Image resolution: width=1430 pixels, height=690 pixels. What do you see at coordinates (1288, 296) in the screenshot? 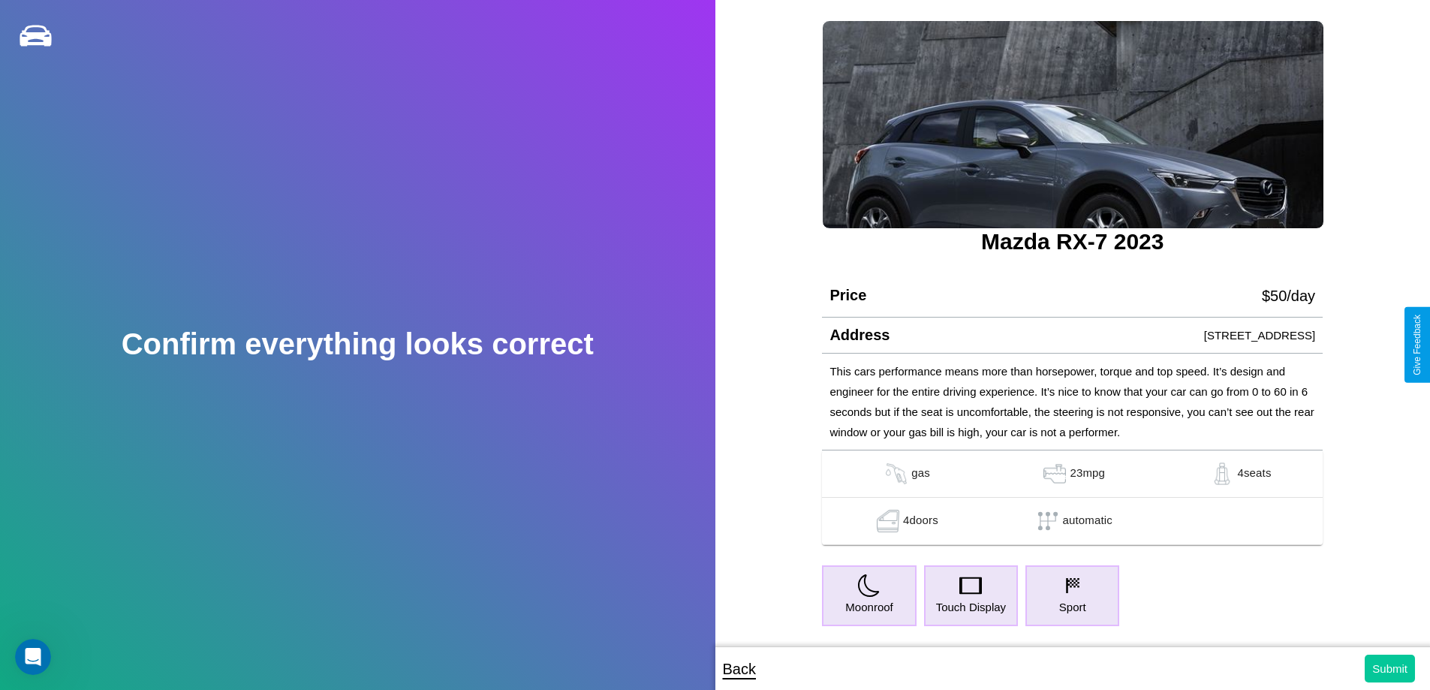
I see `p: $ 50 /day` at bounding box center [1288, 296].